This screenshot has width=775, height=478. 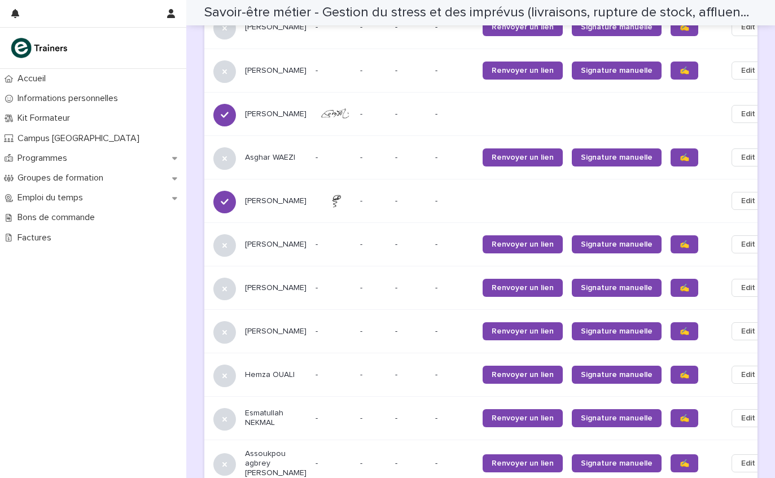 I want to click on p: Hemza OUALI, so click(x=275, y=375).